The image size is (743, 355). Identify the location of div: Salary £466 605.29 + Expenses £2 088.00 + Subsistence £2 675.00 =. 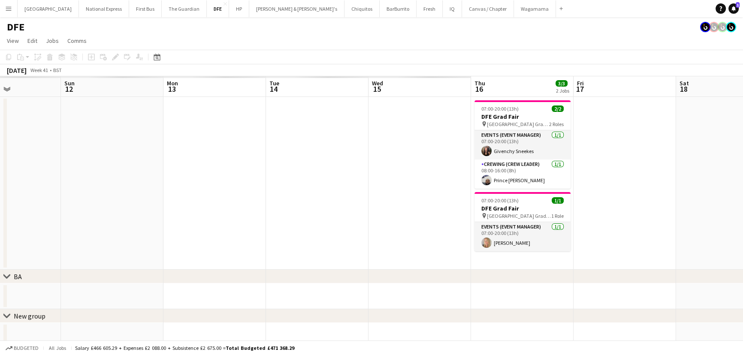
(184, 348).